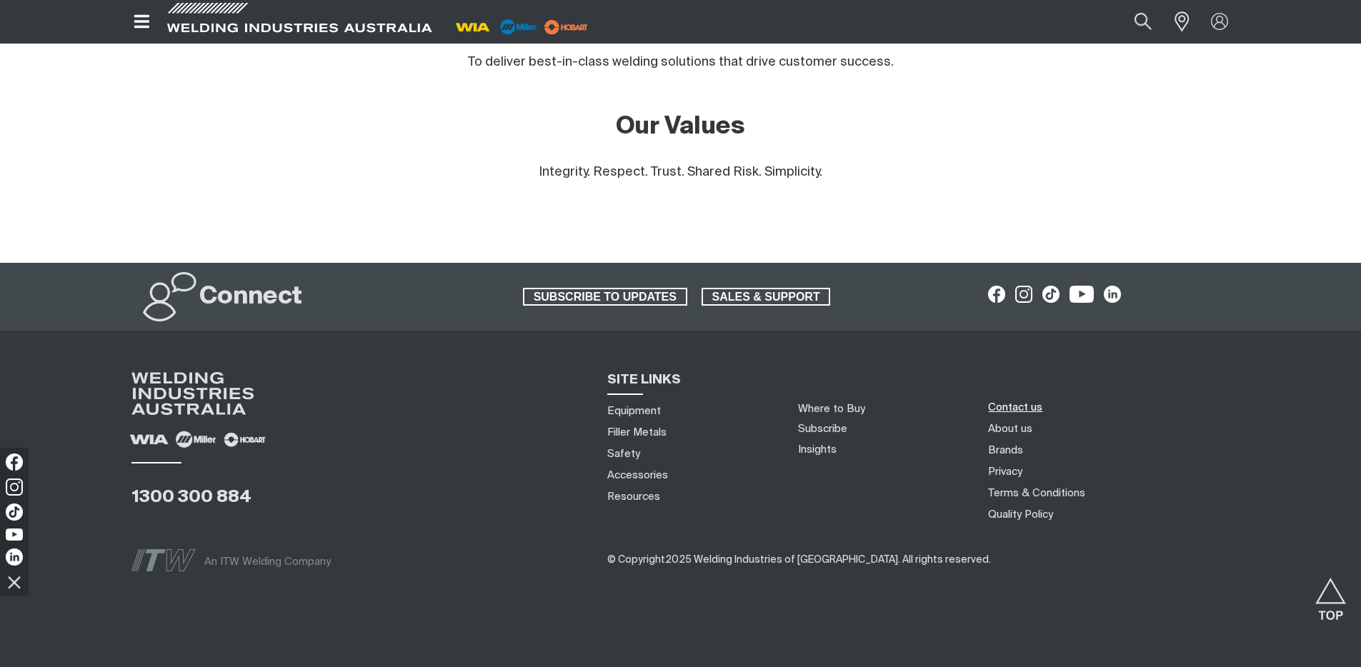  Describe the element at coordinates (766, 297) in the screenshot. I see `span: SALES & SUPPORT` at that location.